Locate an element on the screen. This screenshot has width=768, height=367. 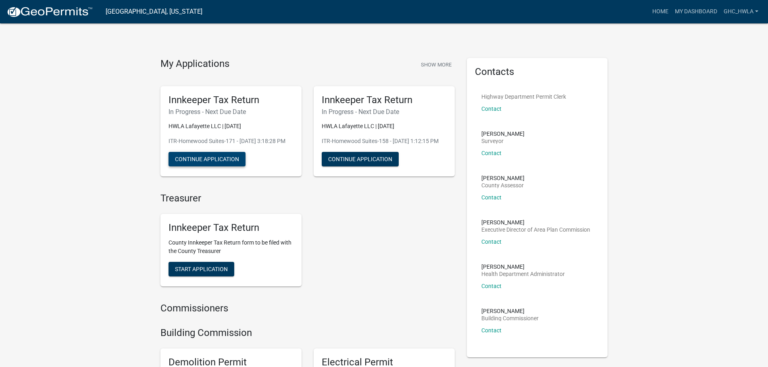
h4: Commissioners is located at coordinates (308, 308).